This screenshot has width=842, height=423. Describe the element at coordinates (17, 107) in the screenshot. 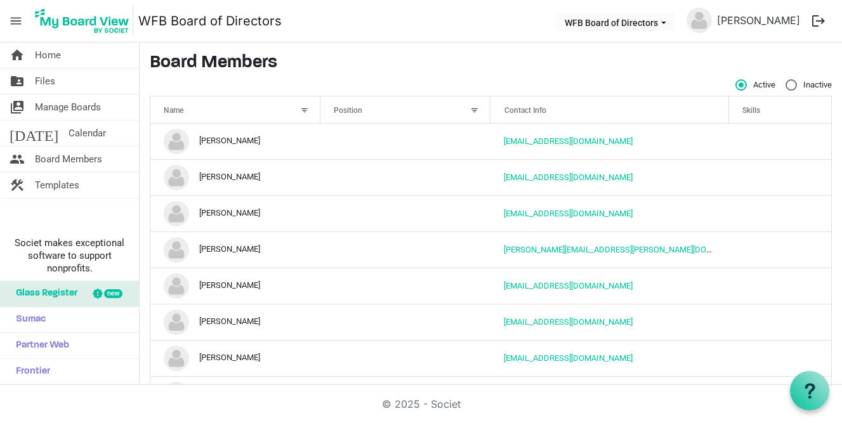

I see `span: switch_account` at that location.